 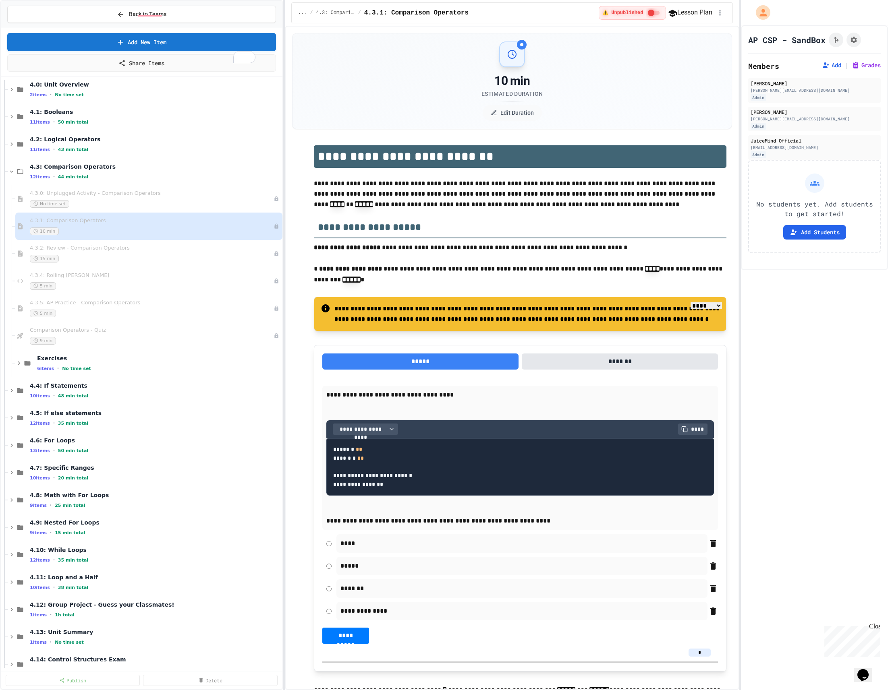 What do you see at coordinates (155, 523) in the screenshot?
I see `span: 4.9: Nested For Loops` at bounding box center [155, 523].